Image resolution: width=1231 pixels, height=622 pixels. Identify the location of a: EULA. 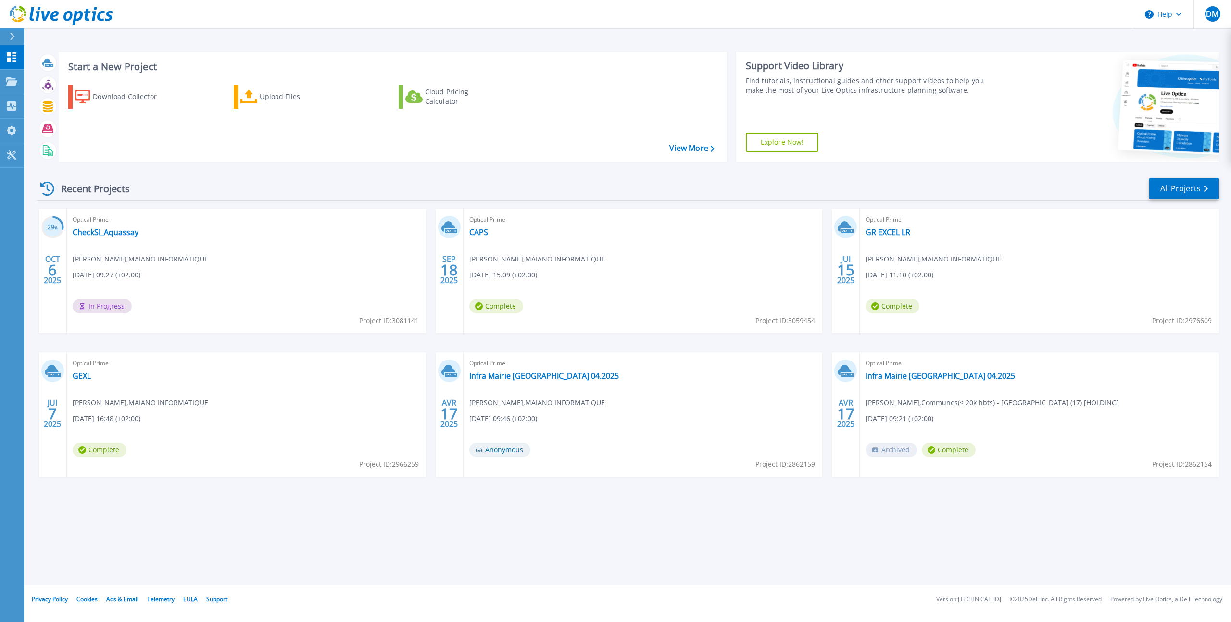
(190, 599).